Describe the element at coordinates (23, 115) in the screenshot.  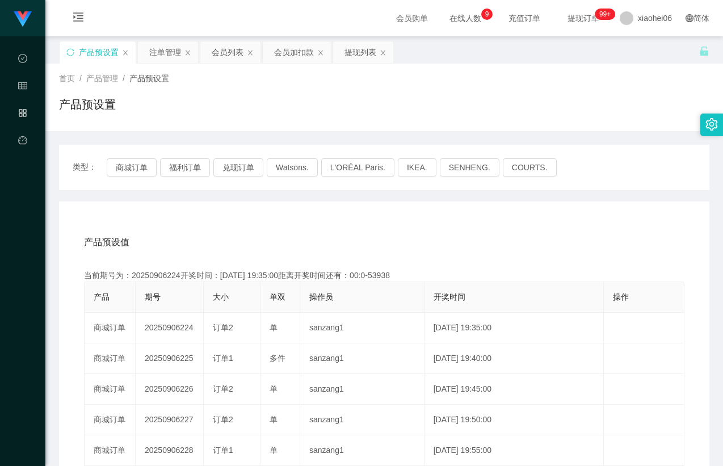
I see `i: 图标: appstore-o` at that location.